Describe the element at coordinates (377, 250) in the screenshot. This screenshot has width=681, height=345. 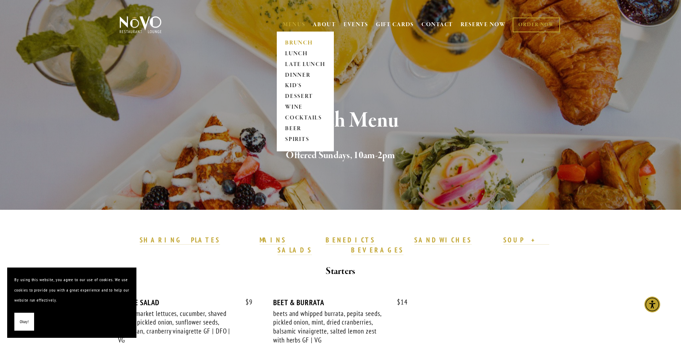
I see `strong: BEVERAGES` at that location.